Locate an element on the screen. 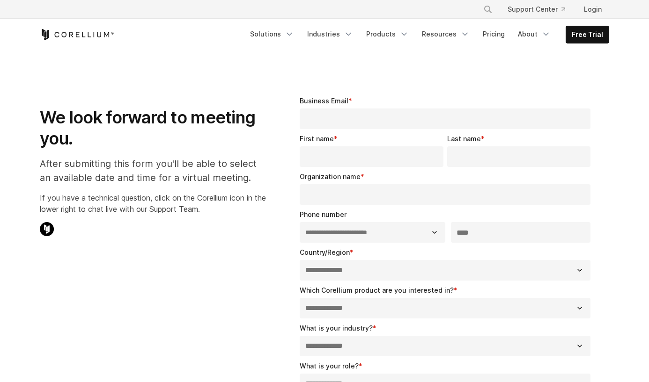 The width and height of the screenshot is (649, 382). a: Pricing is located at coordinates (493, 34).